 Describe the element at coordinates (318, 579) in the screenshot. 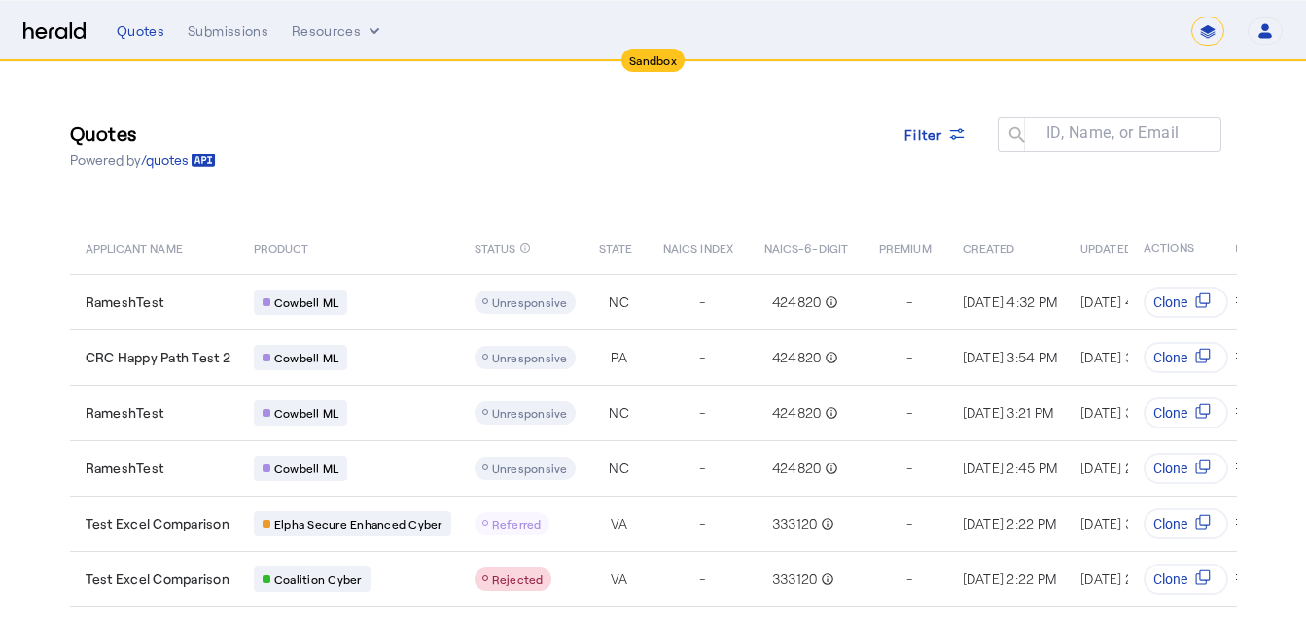

I see `span: Coalition Cyber` at that location.